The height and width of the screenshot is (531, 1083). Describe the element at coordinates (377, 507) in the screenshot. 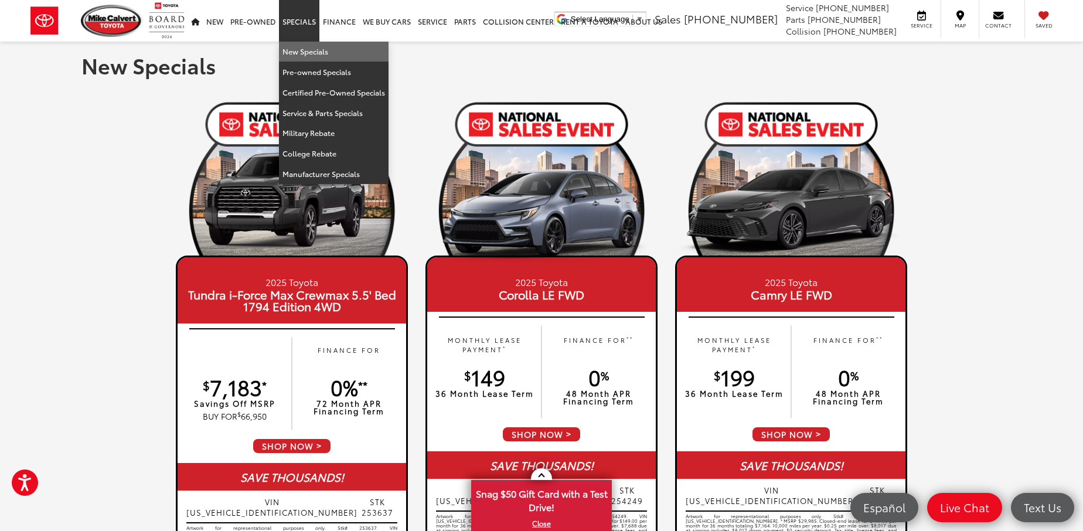

I see `span: STK 253637` at that location.